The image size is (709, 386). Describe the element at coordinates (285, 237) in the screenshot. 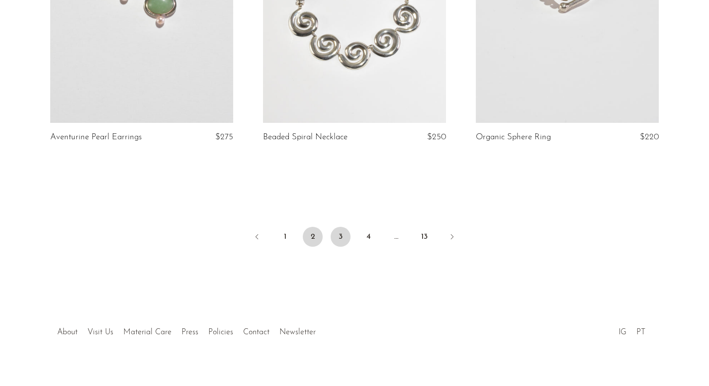

I see `a: 1` at that location.